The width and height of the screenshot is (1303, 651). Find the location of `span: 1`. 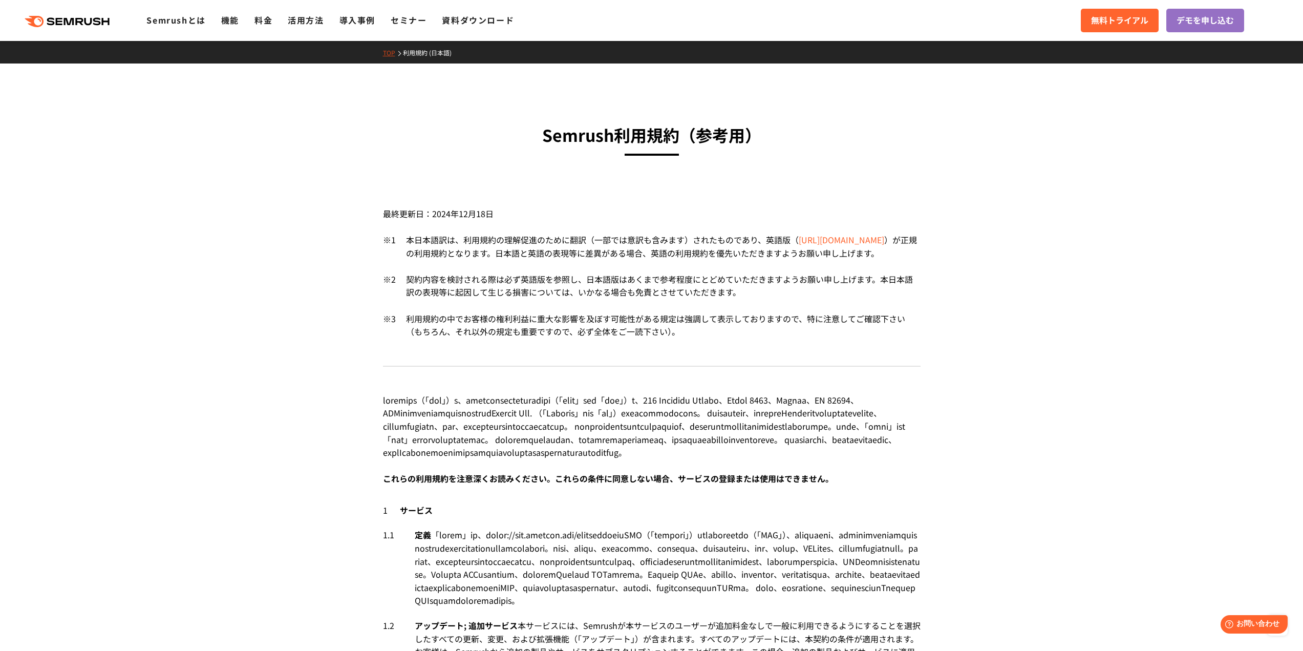

span: 1 is located at coordinates (390, 510).